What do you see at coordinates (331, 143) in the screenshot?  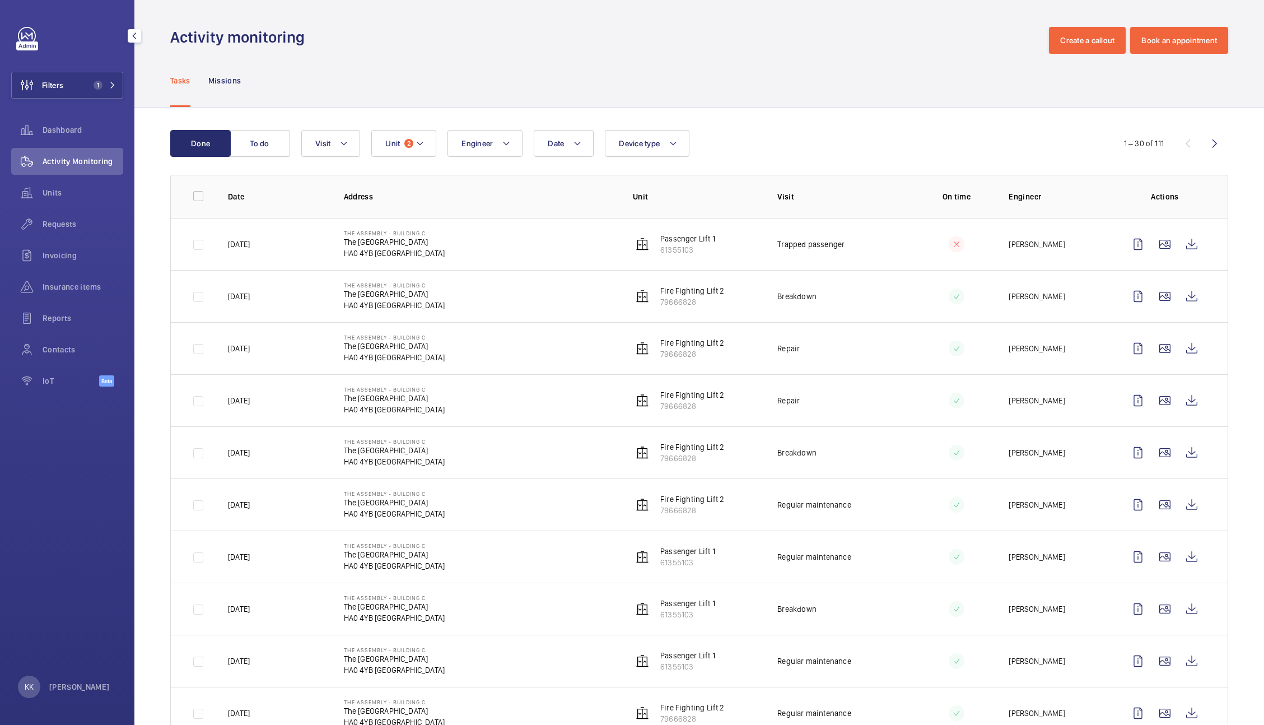 I see `button: Visit` at bounding box center [331, 143].